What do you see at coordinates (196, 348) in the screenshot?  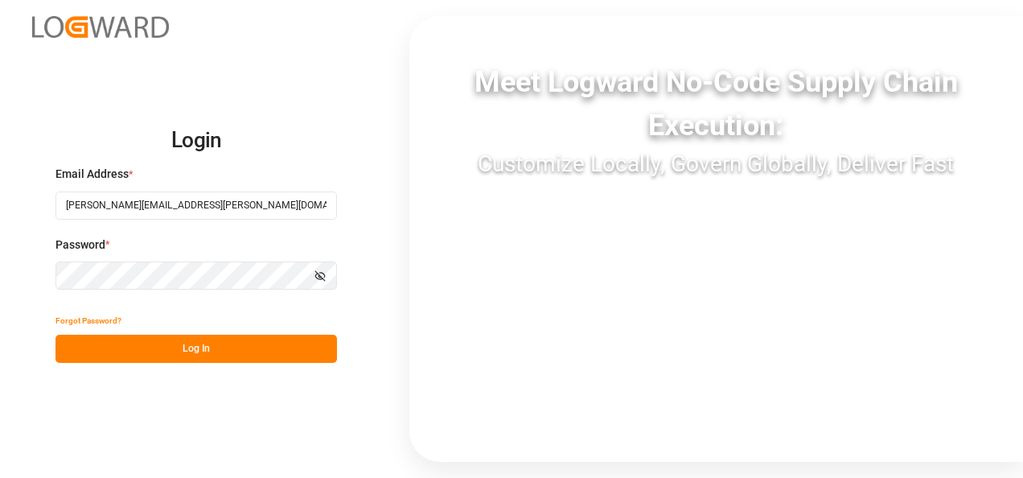 I see `button: Log In` at bounding box center [196, 348].